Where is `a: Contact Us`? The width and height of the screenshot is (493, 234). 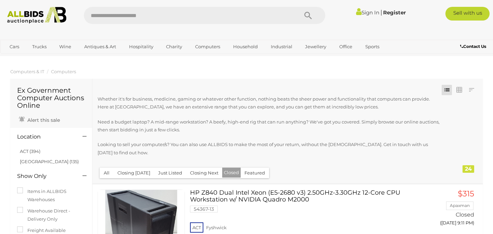 a: Contact Us is located at coordinates (474, 47).